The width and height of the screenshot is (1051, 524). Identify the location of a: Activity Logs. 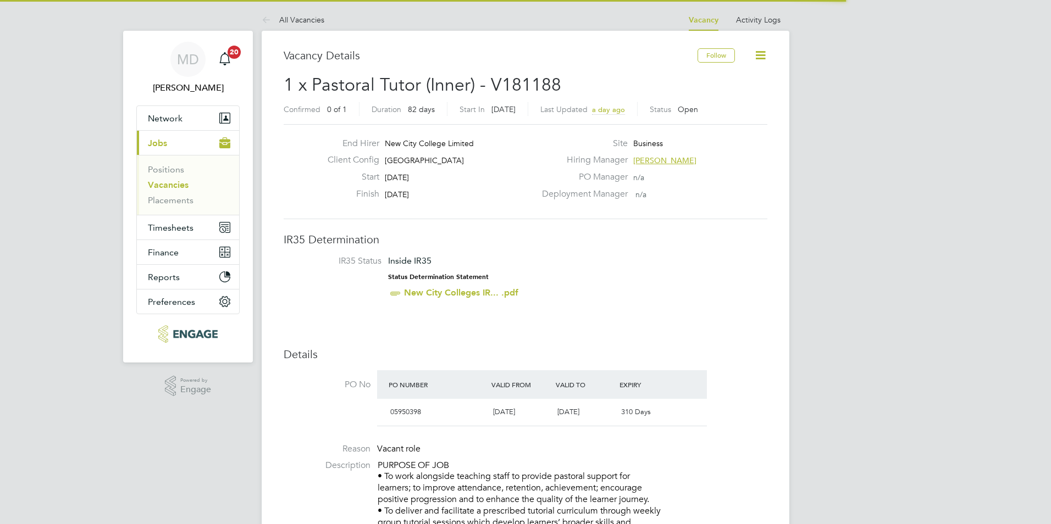
(758, 20).